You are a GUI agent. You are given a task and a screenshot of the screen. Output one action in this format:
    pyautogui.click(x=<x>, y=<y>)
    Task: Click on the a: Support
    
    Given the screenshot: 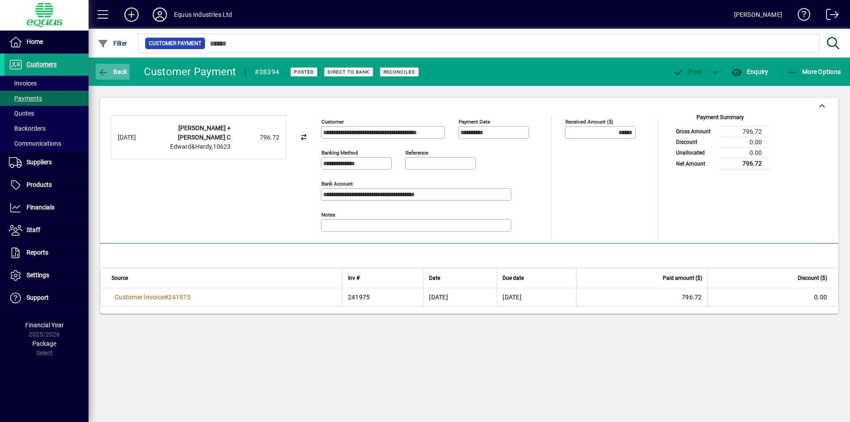 What is the action you would take?
    pyautogui.click(x=46, y=298)
    